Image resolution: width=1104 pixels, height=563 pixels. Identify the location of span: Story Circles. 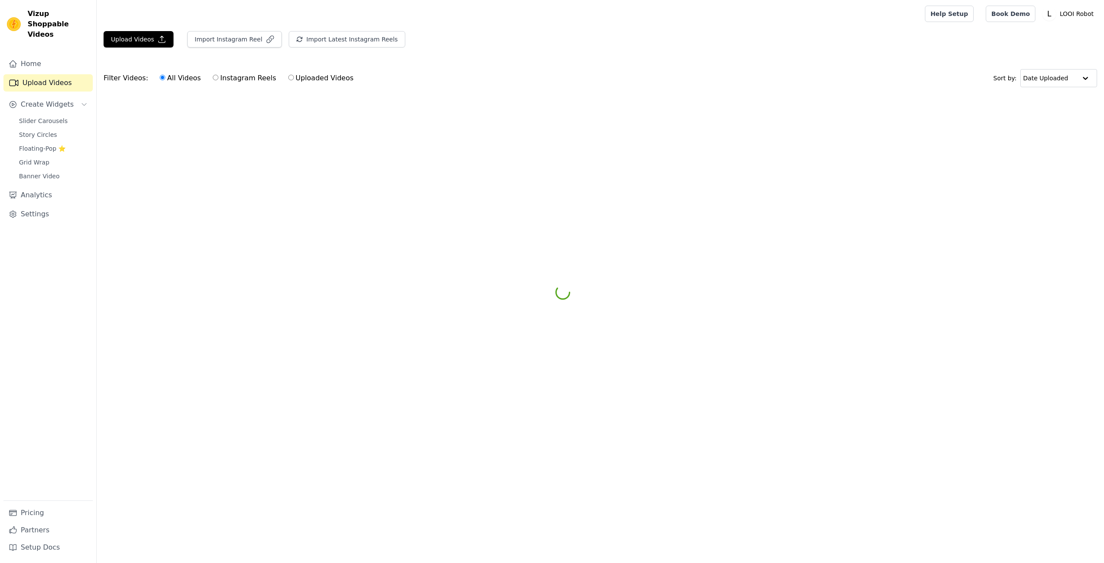
(38, 135).